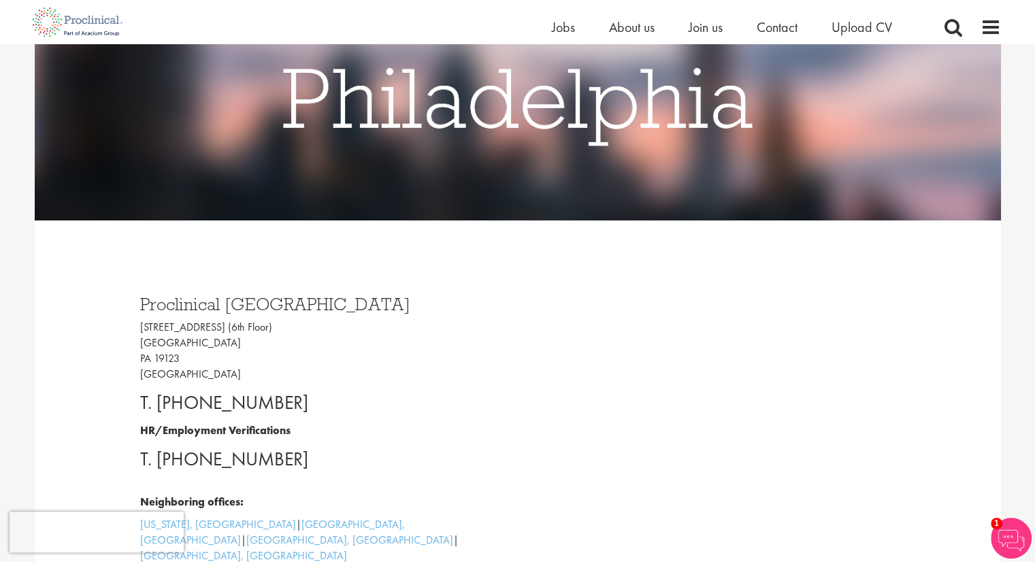 The image size is (1035, 562). Describe the element at coordinates (631, 27) in the screenshot. I see `a: About us` at that location.